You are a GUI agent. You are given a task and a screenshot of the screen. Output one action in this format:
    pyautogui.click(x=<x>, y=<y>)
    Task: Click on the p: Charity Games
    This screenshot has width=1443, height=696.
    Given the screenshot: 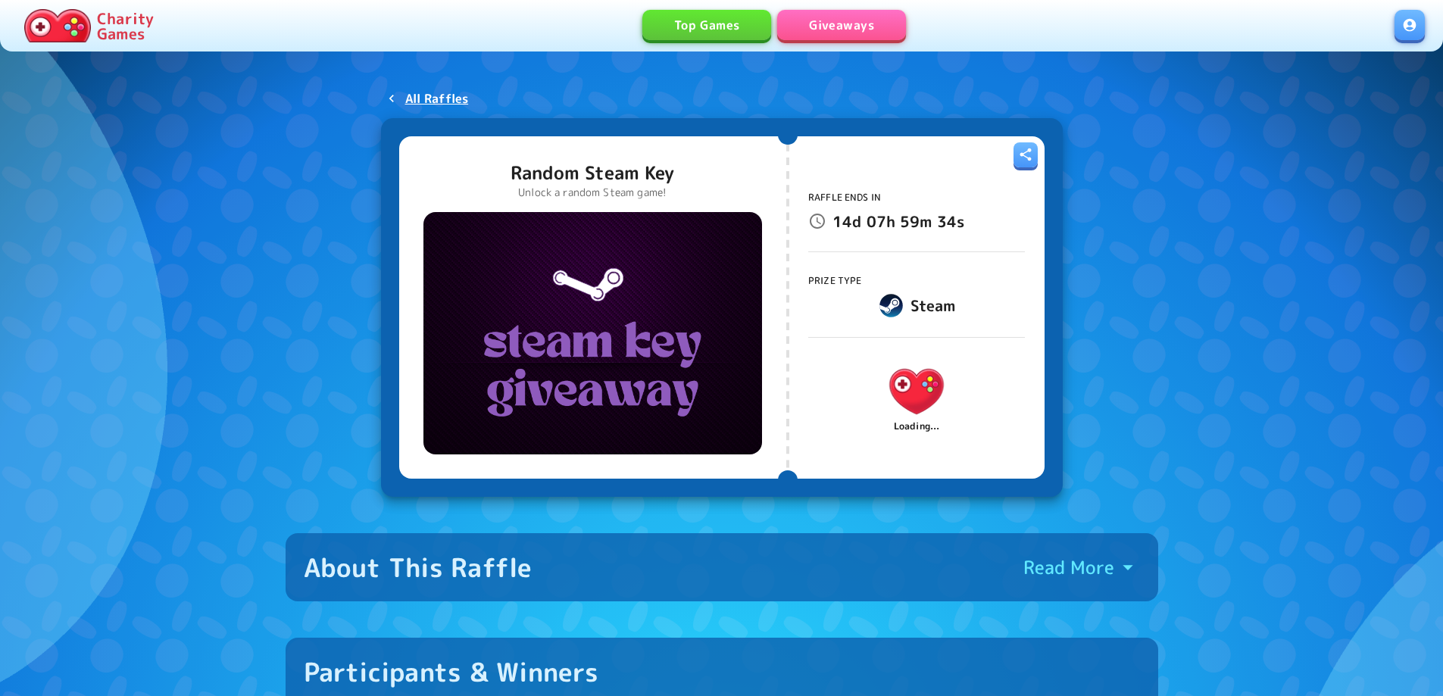 What is the action you would take?
    pyautogui.click(x=125, y=26)
    